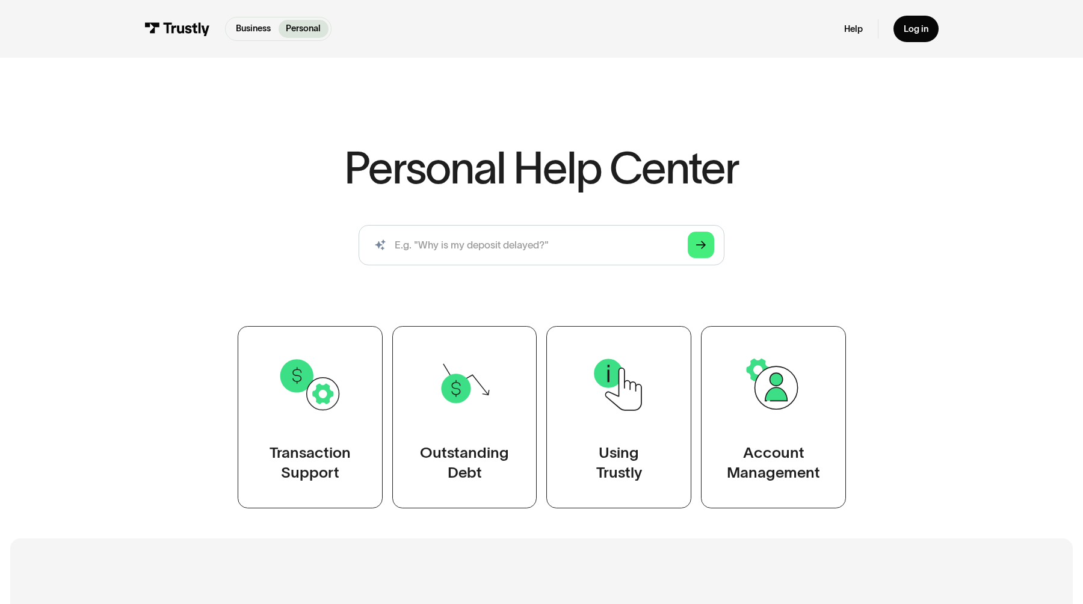  Describe the element at coordinates (854, 29) in the screenshot. I see `a: Help` at that location.